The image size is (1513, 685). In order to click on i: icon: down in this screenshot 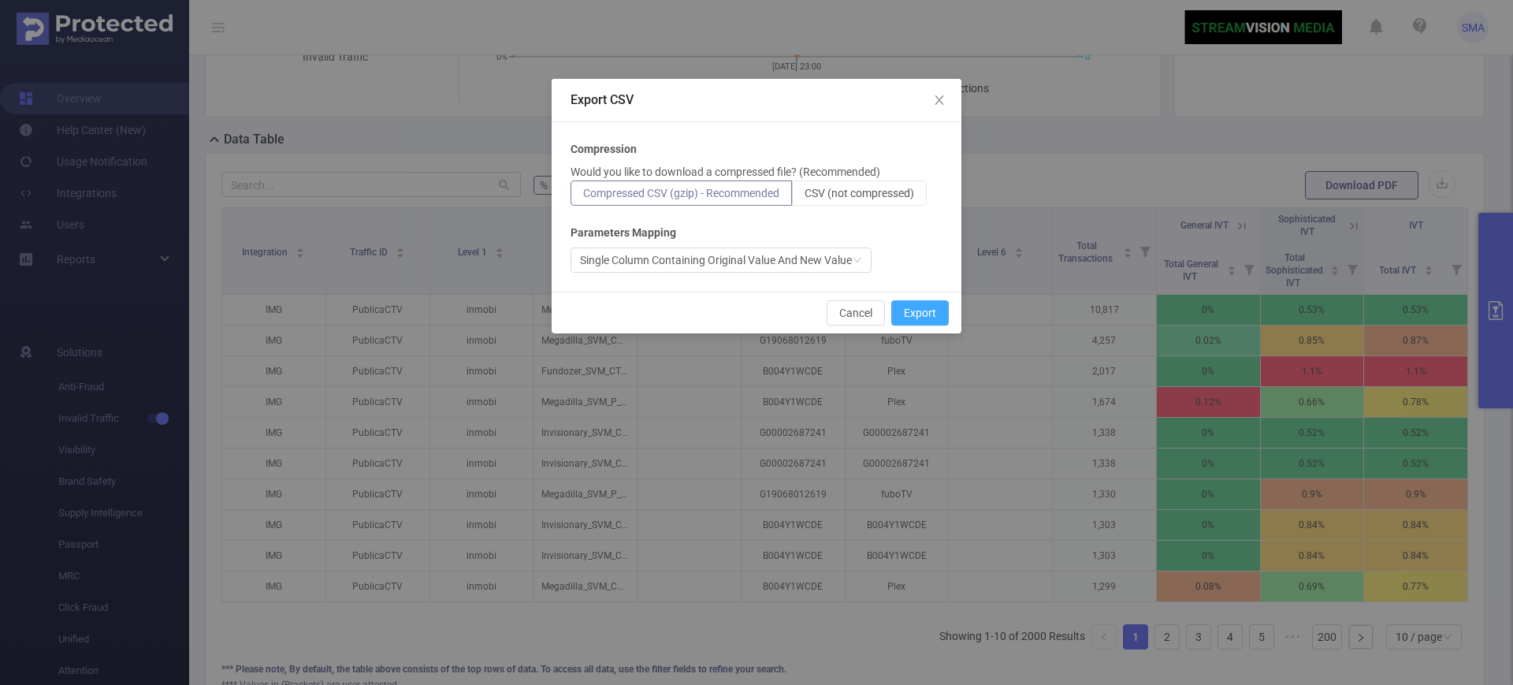, I will do `click(857, 261)`.